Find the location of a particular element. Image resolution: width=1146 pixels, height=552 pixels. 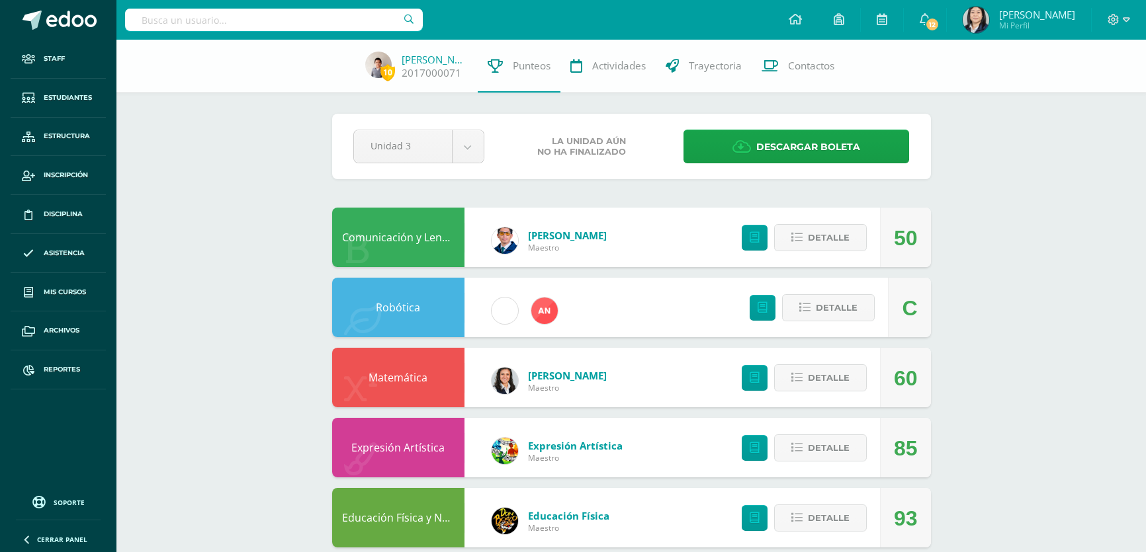

img: 159e24a6ecedfdf8f489544946a573f0.png is located at coordinates (505, 451).